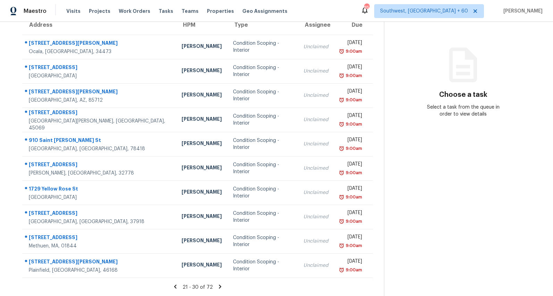  I want to click on span: Tasks, so click(166, 11).